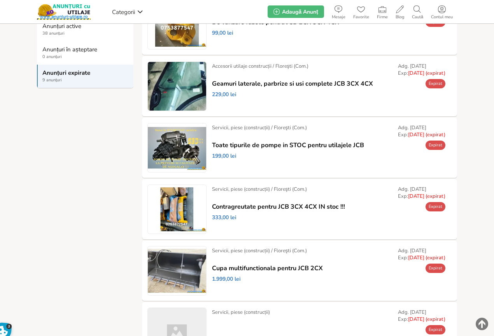  What do you see at coordinates (177, 271) in the screenshot?
I see `img: Cupa multifunctionala pentru JCB 2CX` at bounding box center [177, 271].